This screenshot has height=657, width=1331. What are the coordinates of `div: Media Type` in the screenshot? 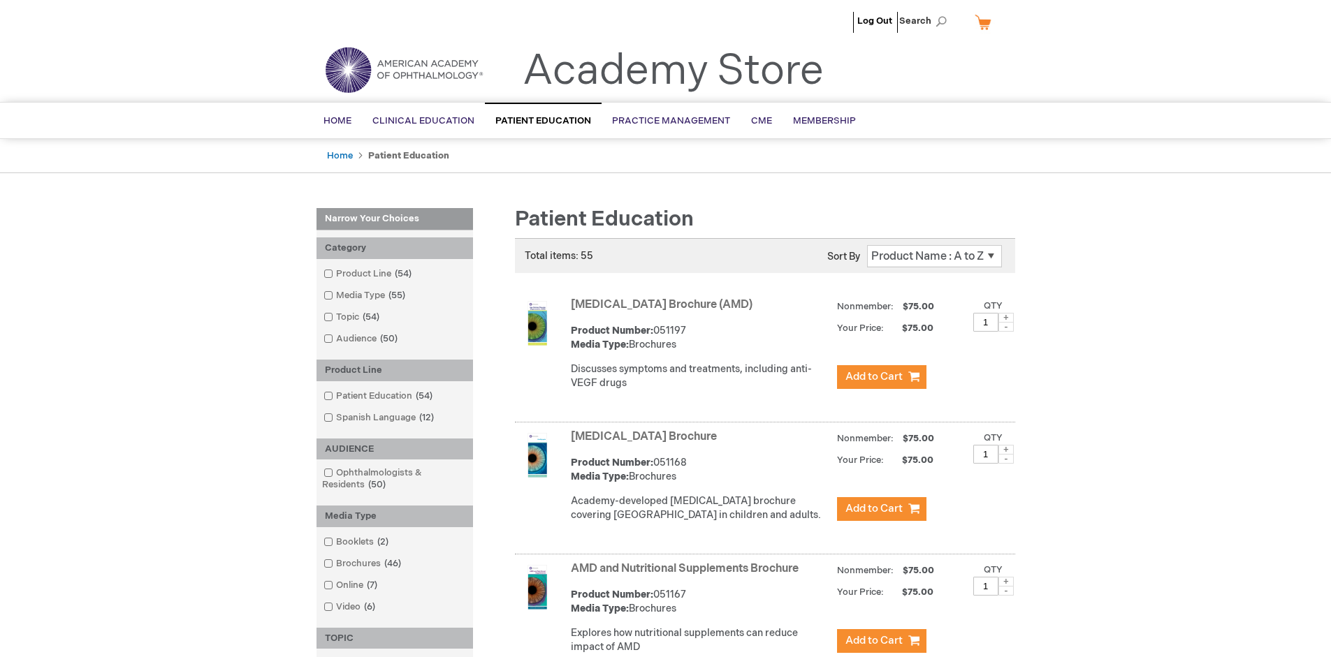 It's located at (395, 516).